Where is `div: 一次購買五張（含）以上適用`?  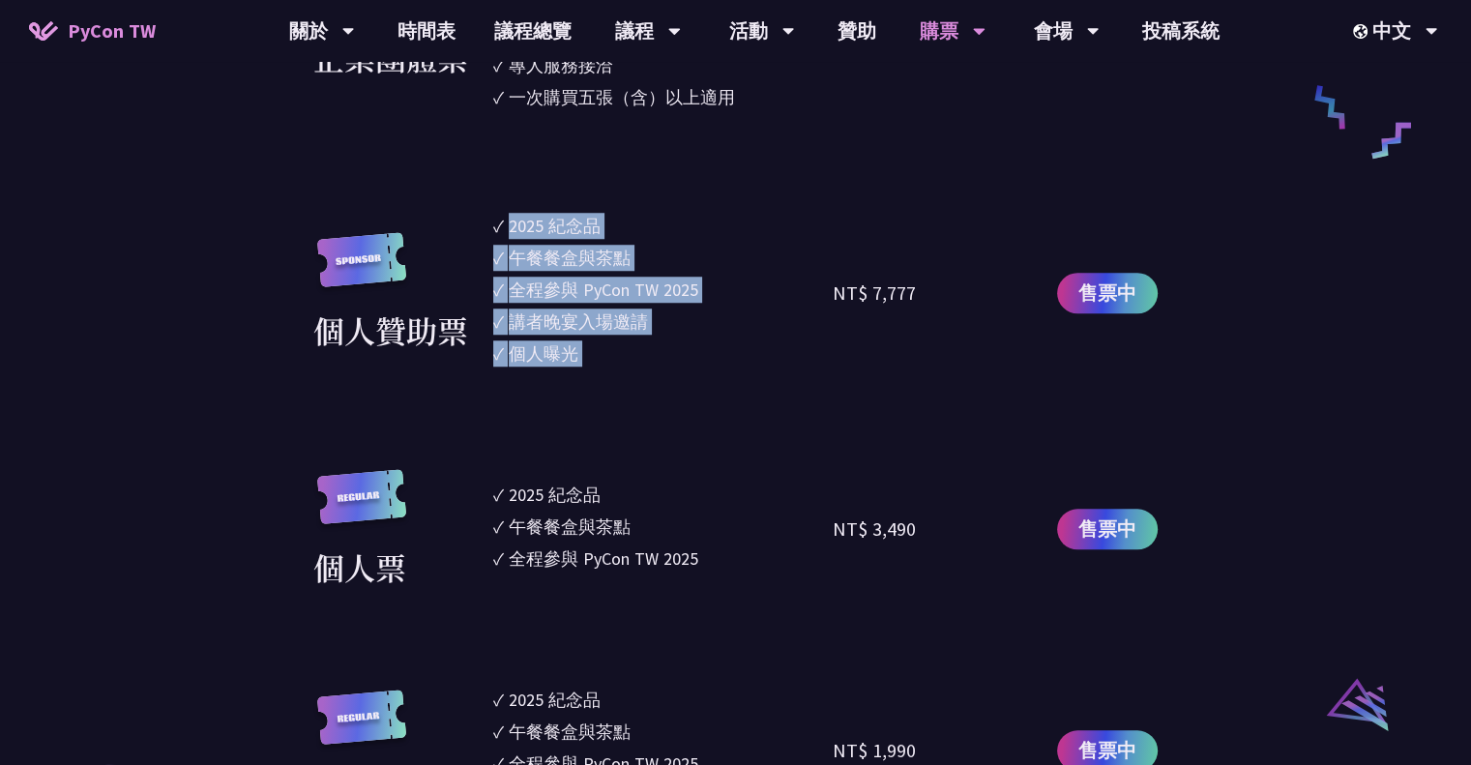 div: 一次購買五張（含）以上適用 is located at coordinates (622, 97).